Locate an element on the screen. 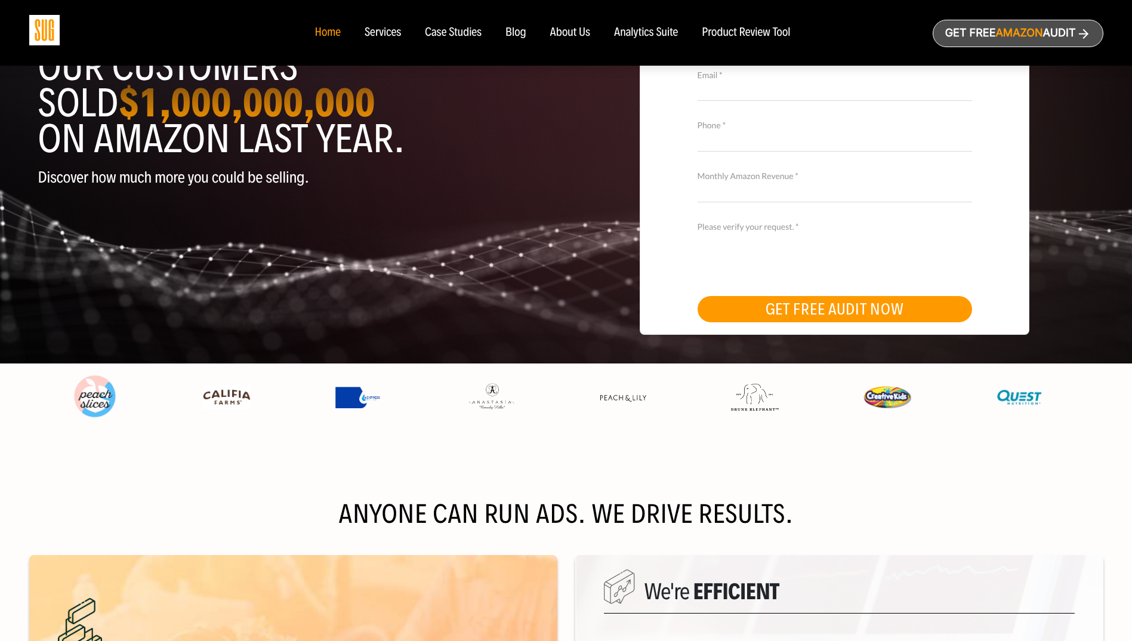  img: Califia Farms is located at coordinates (227, 397).